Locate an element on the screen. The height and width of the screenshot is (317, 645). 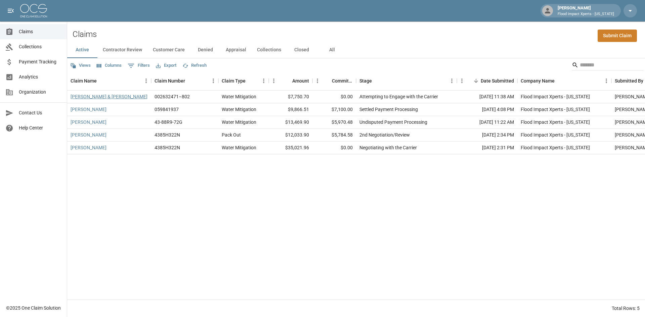
div: 002632471–802 is located at coordinates (172, 97).